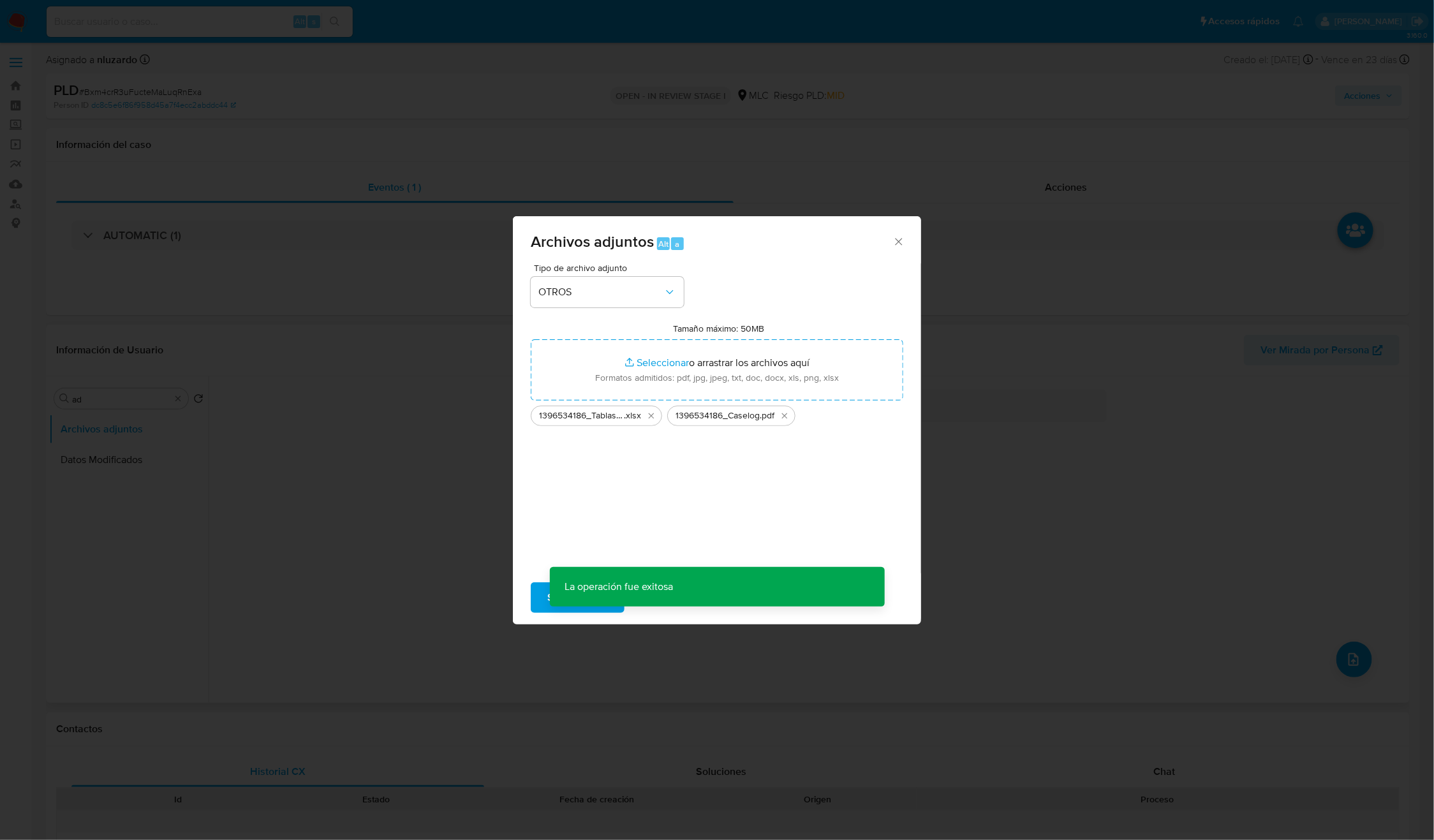 This screenshot has height=840, width=1434. Describe the element at coordinates (601, 292) in the screenshot. I see `span: OTROS` at that location.